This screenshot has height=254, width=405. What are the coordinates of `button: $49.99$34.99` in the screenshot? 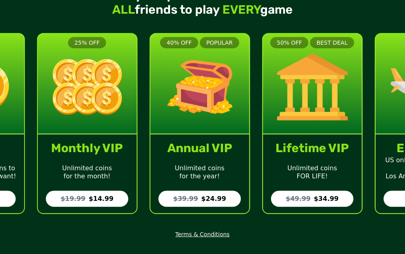 It's located at (312, 199).